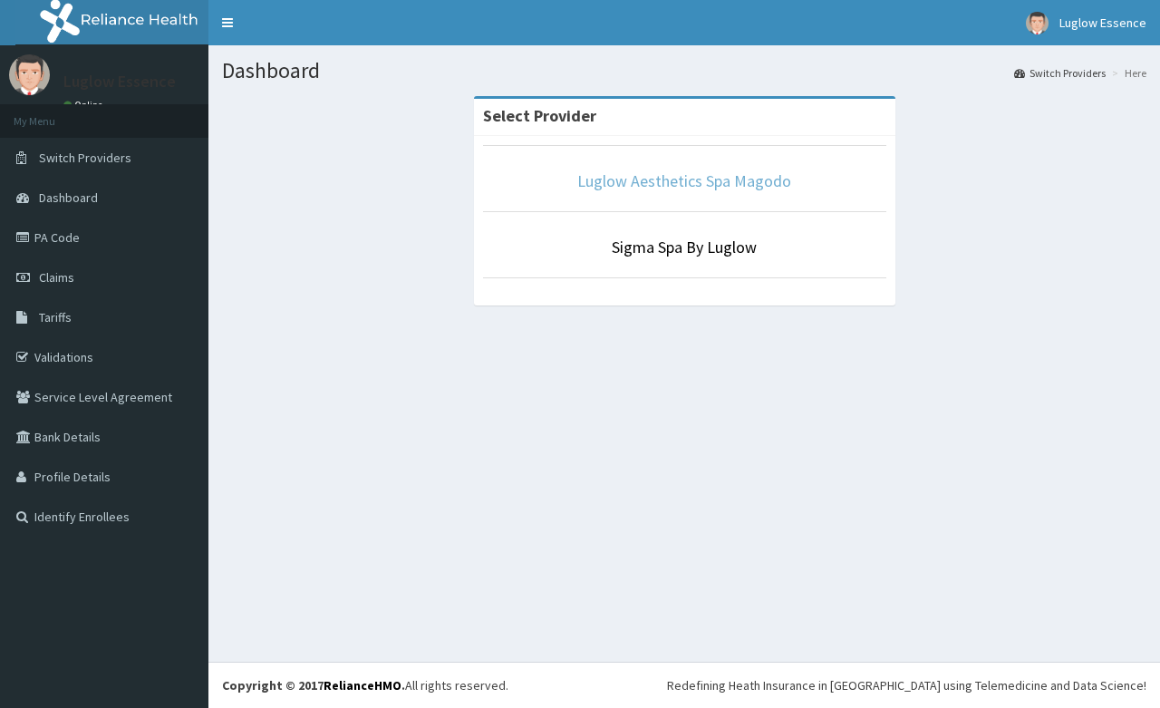  Describe the element at coordinates (684, 180) in the screenshot. I see `a: Luglow Aesthetics Spa Magodo` at that location.